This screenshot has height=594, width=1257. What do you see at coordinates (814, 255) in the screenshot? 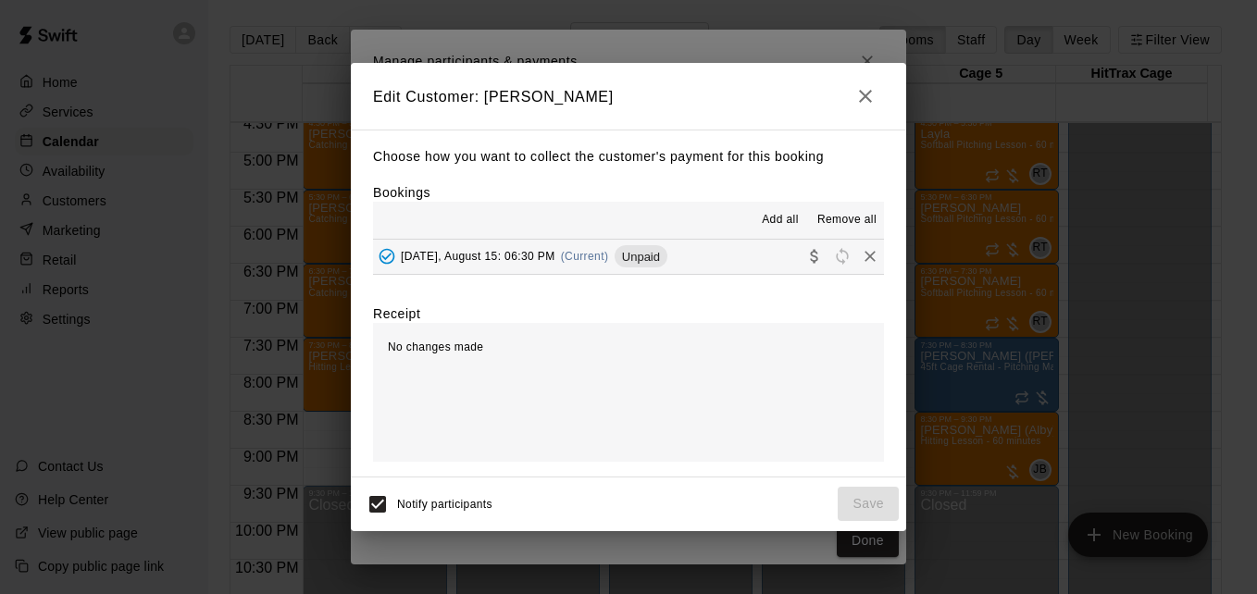
I see `span: Collect payment` at bounding box center [814, 255].